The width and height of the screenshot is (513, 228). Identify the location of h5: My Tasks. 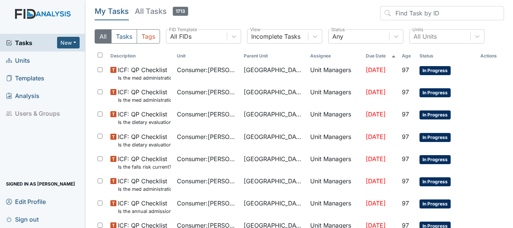
(112, 11).